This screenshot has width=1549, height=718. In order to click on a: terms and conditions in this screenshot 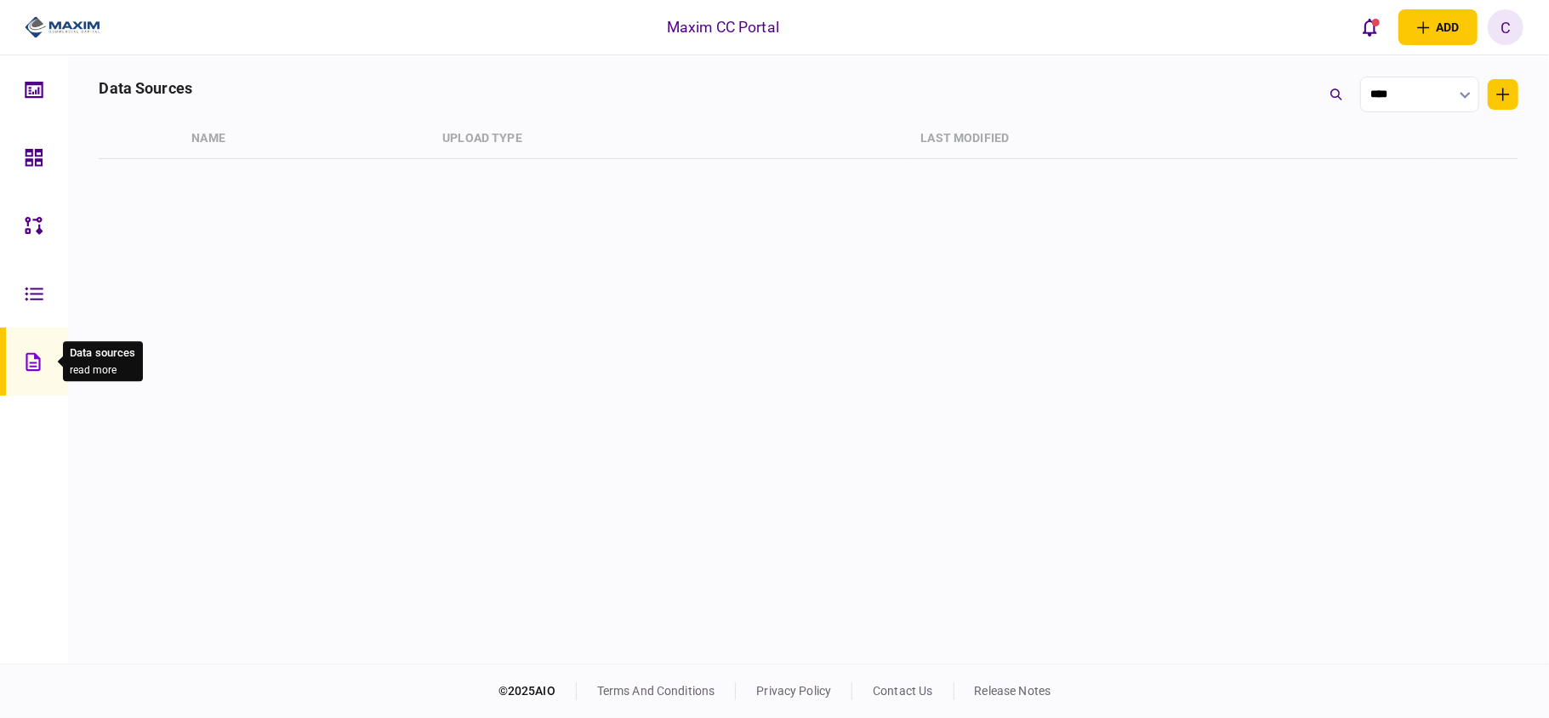, I will do `click(656, 691)`.